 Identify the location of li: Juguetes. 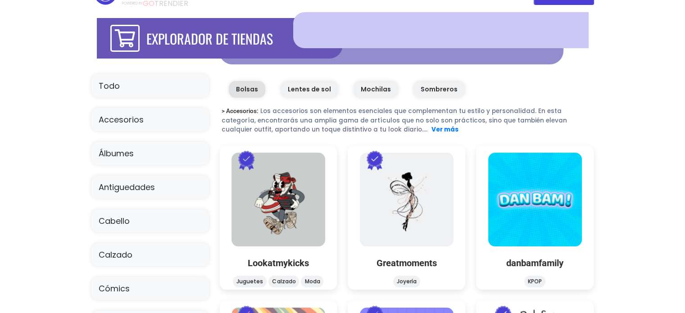
(249, 281).